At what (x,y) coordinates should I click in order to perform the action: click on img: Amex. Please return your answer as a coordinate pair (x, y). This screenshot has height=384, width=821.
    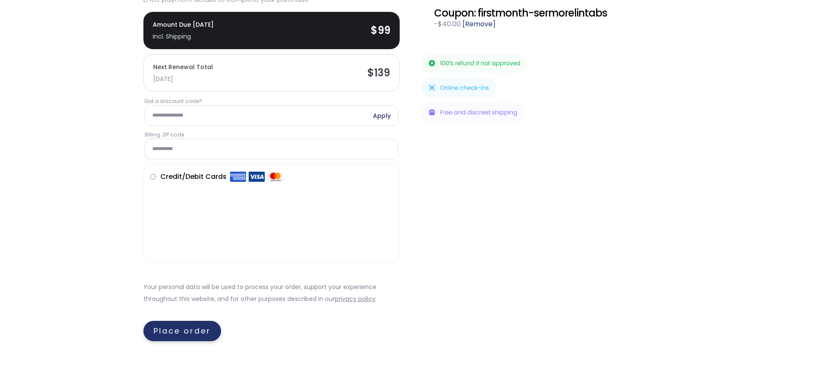
    Looking at the image, I should click on (238, 177).